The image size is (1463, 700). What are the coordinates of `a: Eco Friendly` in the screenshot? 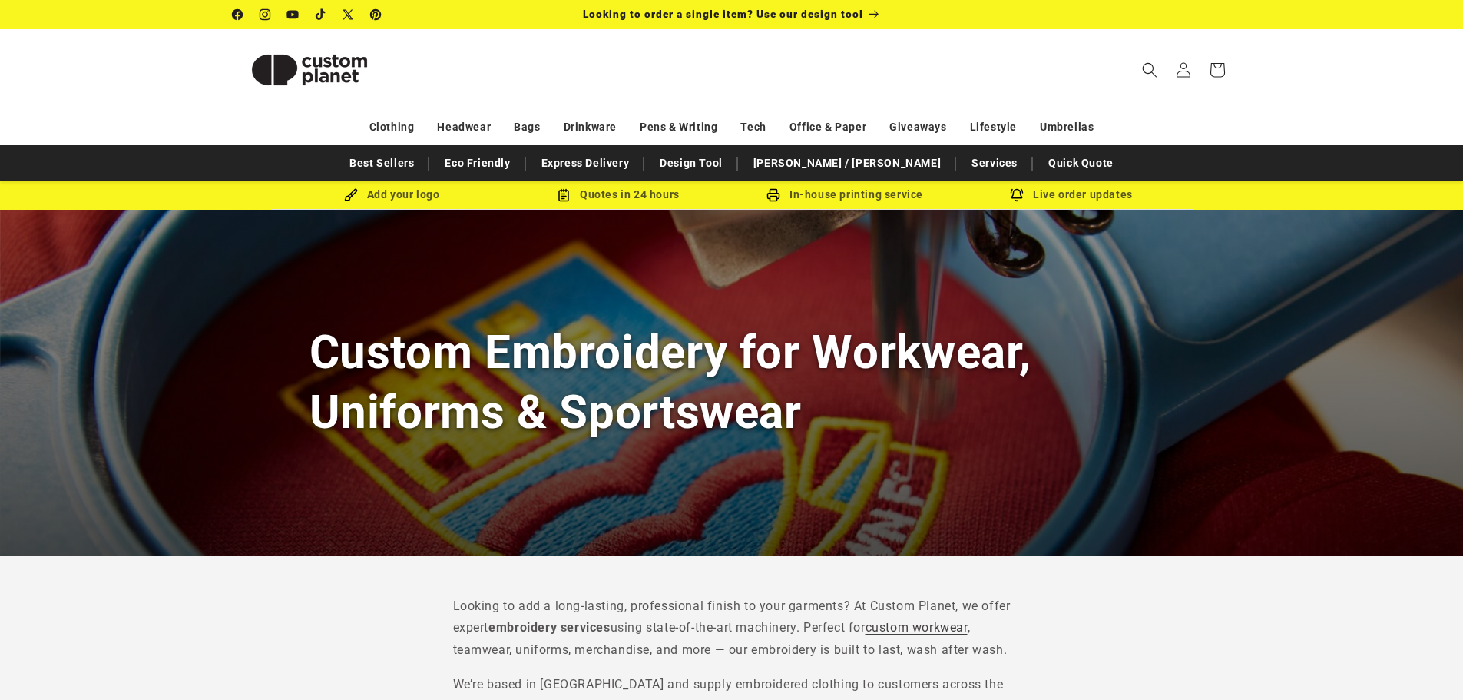 It's located at (477, 163).